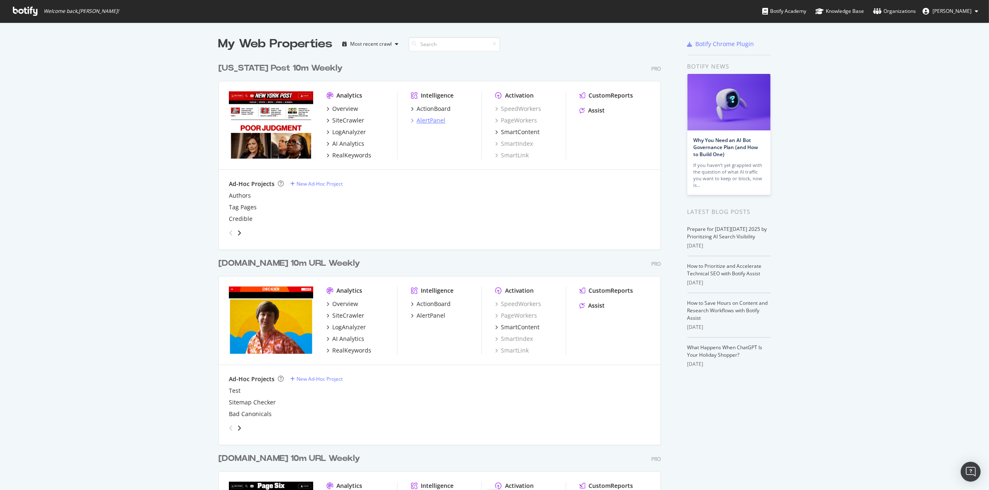  What do you see at coordinates (454, 44) in the screenshot?
I see `input: Search` at bounding box center [454, 44].